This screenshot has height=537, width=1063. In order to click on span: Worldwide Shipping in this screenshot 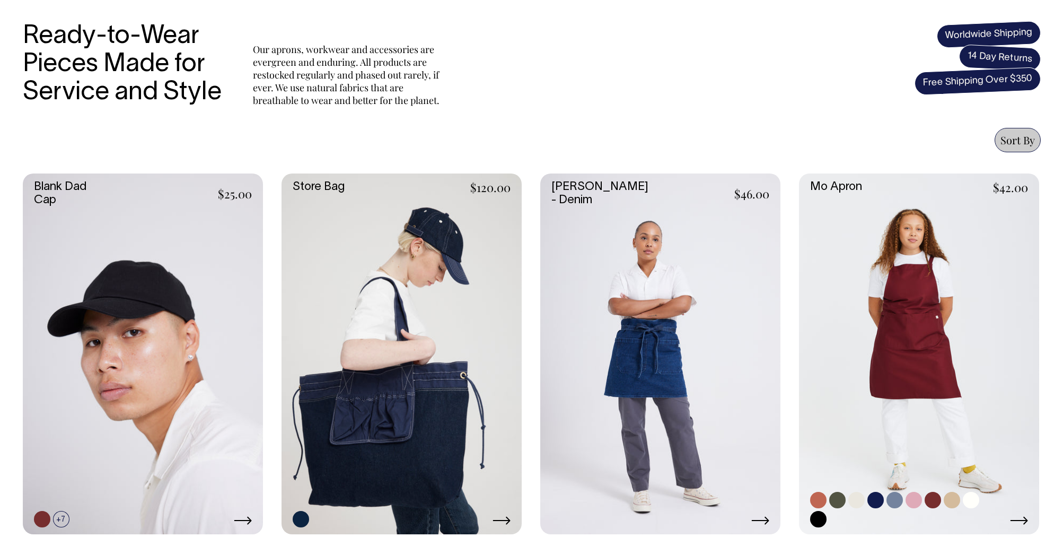, I will do `click(989, 34)`.